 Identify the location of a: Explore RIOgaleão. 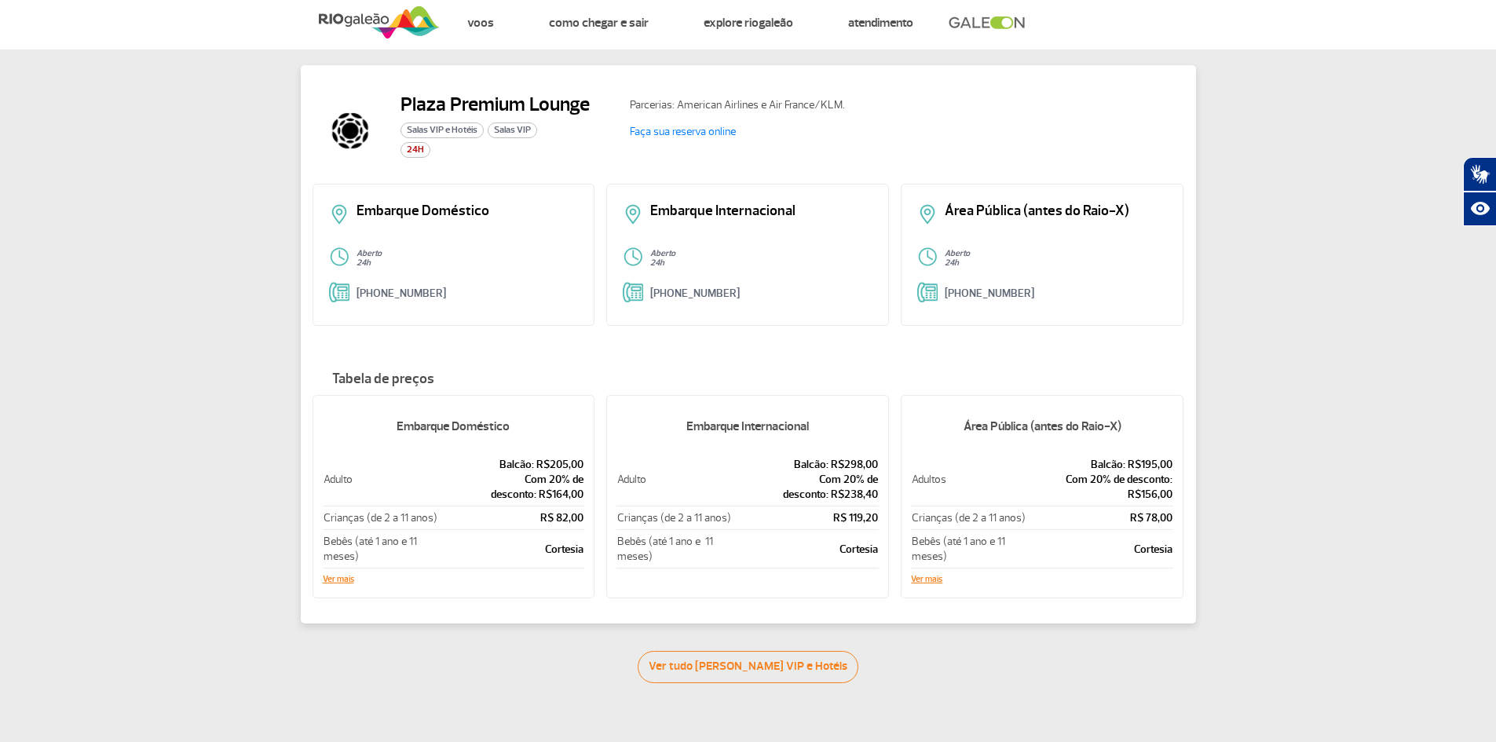
(749, 23).